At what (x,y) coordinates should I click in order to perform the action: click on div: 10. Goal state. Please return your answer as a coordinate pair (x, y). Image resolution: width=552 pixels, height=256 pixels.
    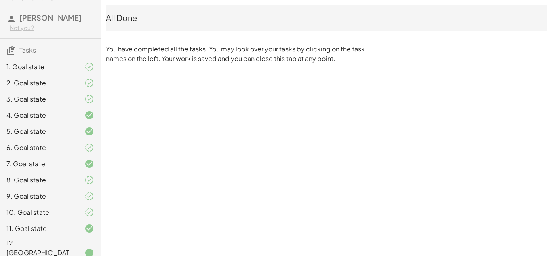
    Looking at the image, I should click on (39, 212).